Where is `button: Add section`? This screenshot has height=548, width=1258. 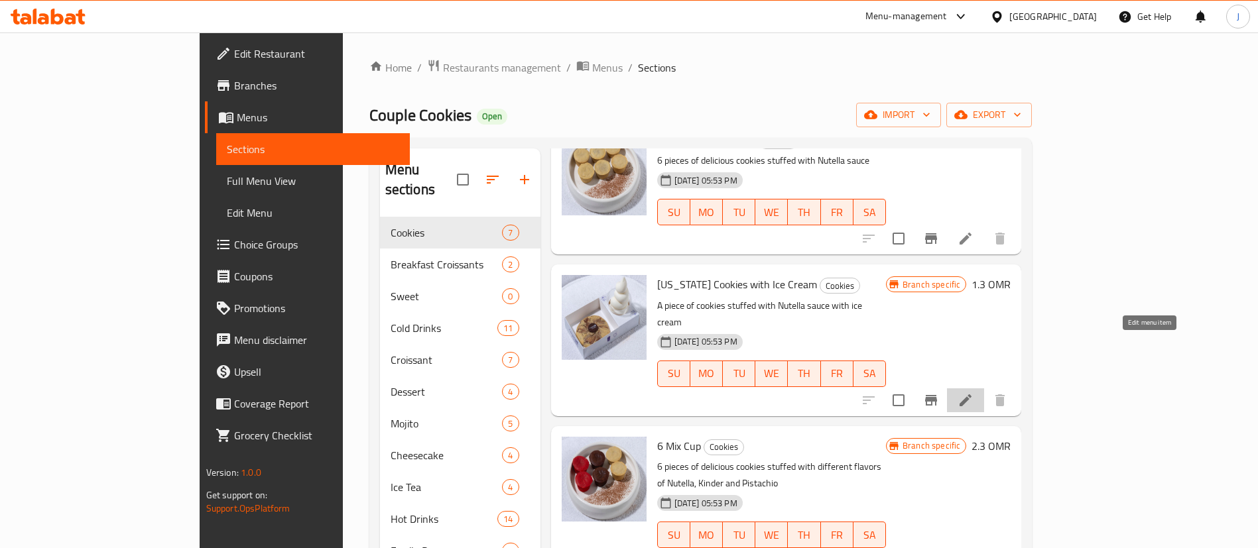
button: Add section is located at coordinates (524, 180).